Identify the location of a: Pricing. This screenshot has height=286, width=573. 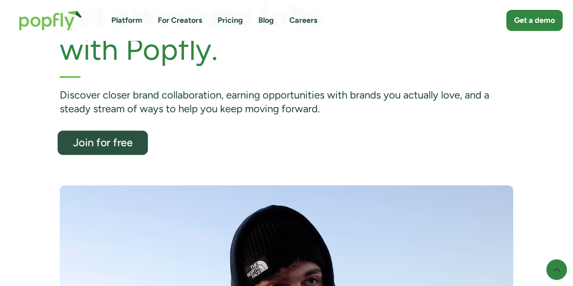
(230, 20).